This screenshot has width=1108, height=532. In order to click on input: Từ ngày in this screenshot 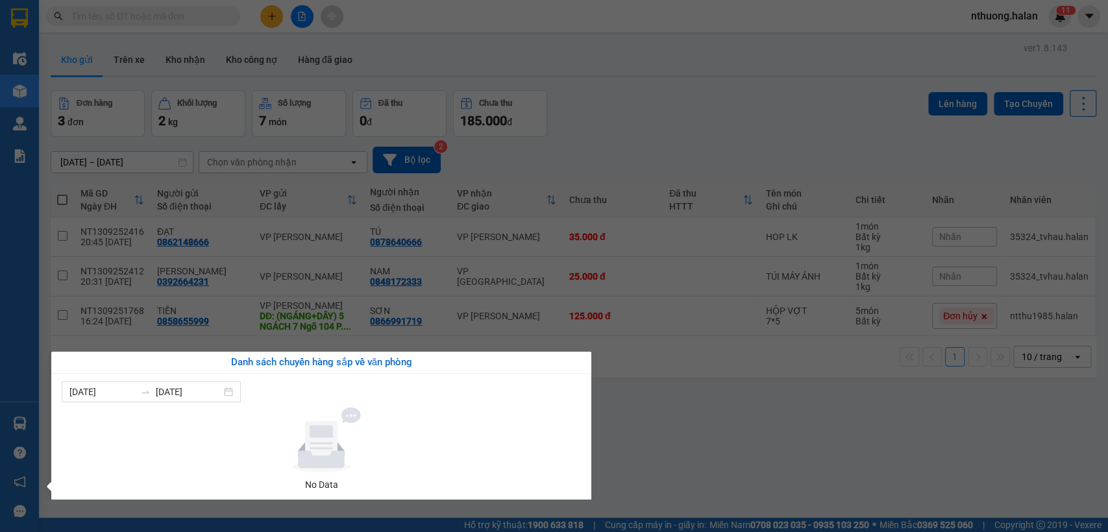, I will do `click(102, 392)`.